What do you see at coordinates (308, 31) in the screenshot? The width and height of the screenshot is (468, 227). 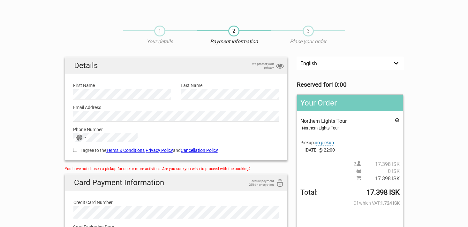 I see `span: 3` at bounding box center [308, 31].